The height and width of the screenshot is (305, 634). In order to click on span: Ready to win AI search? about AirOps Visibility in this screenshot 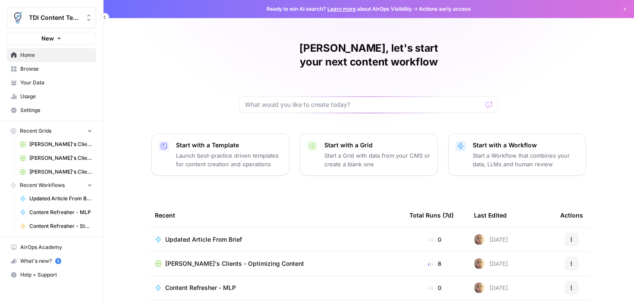, I will do `click(339, 9)`.